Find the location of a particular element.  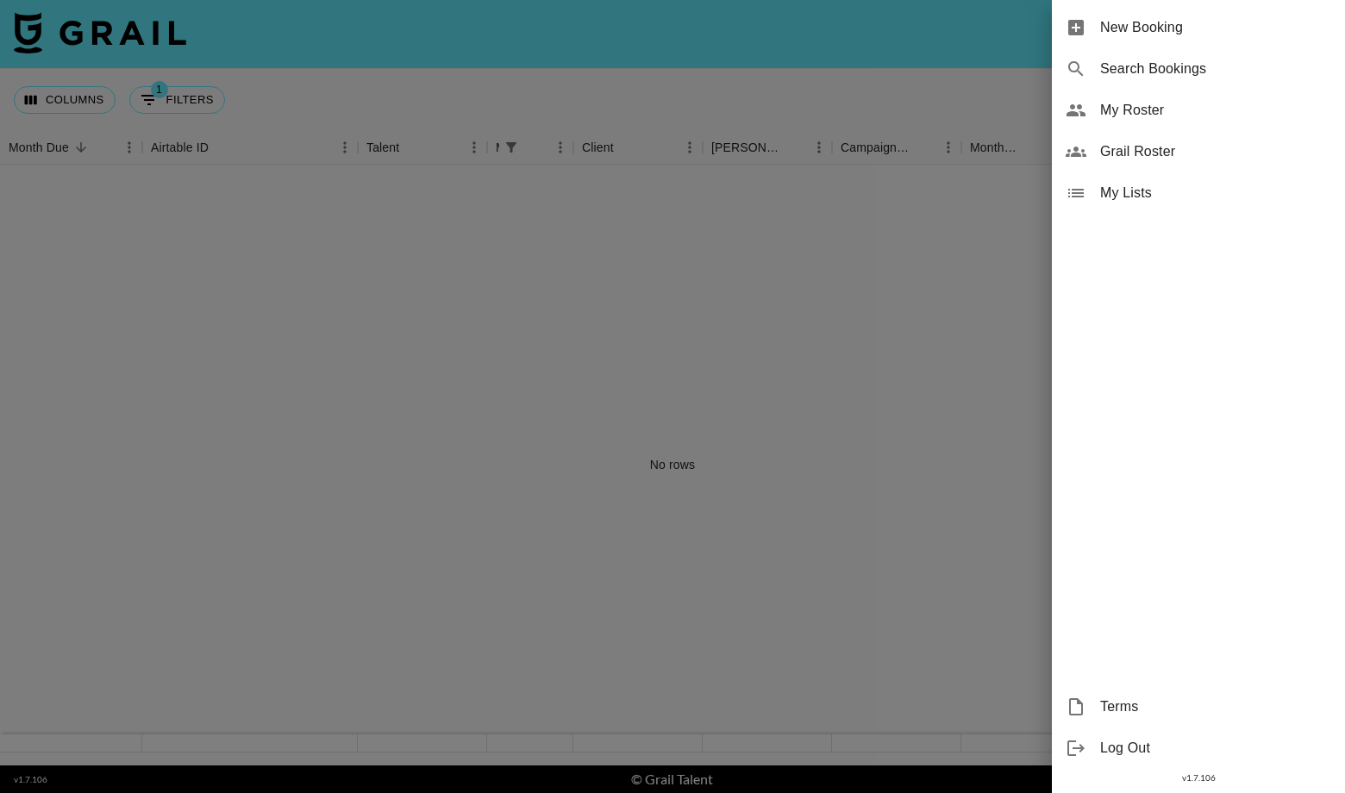

span: My Lists is located at coordinates (1216, 193).